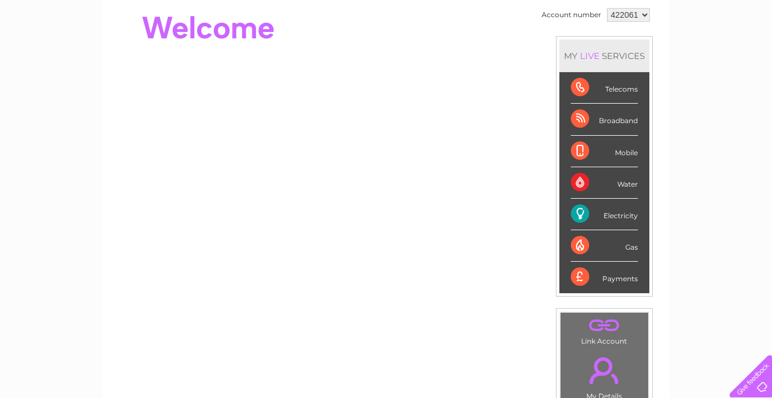  What do you see at coordinates (604, 330) in the screenshot?
I see `td: Link Account` at bounding box center [604, 330].